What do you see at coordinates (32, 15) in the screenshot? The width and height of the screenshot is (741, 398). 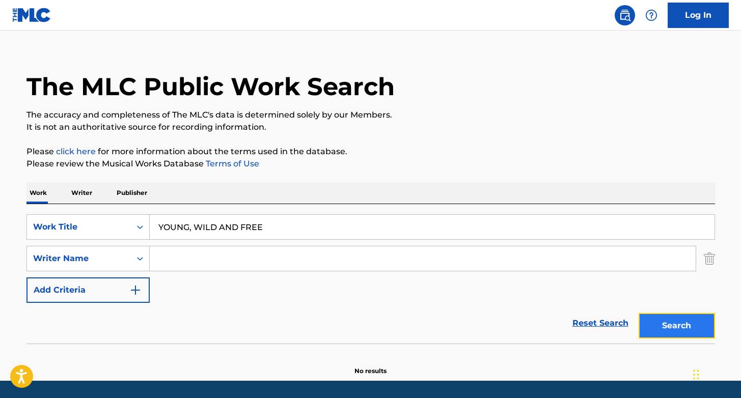 I see `img: MLC Logo` at bounding box center [32, 15].